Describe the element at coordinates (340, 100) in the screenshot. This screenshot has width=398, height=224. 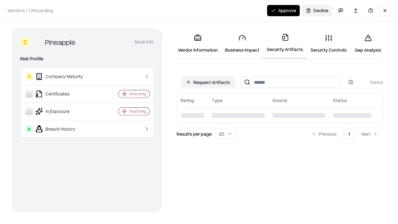
I see `div: Status` at that location.